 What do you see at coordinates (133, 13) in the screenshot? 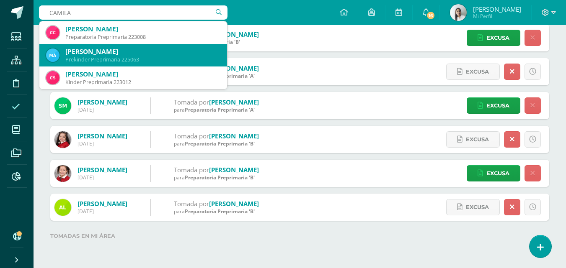
I see `input: Busca un usuario...` at bounding box center [133, 13].